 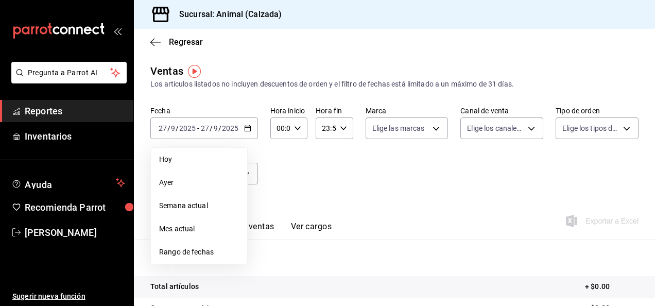 I want to click on font: Inventarios, so click(x=48, y=136).